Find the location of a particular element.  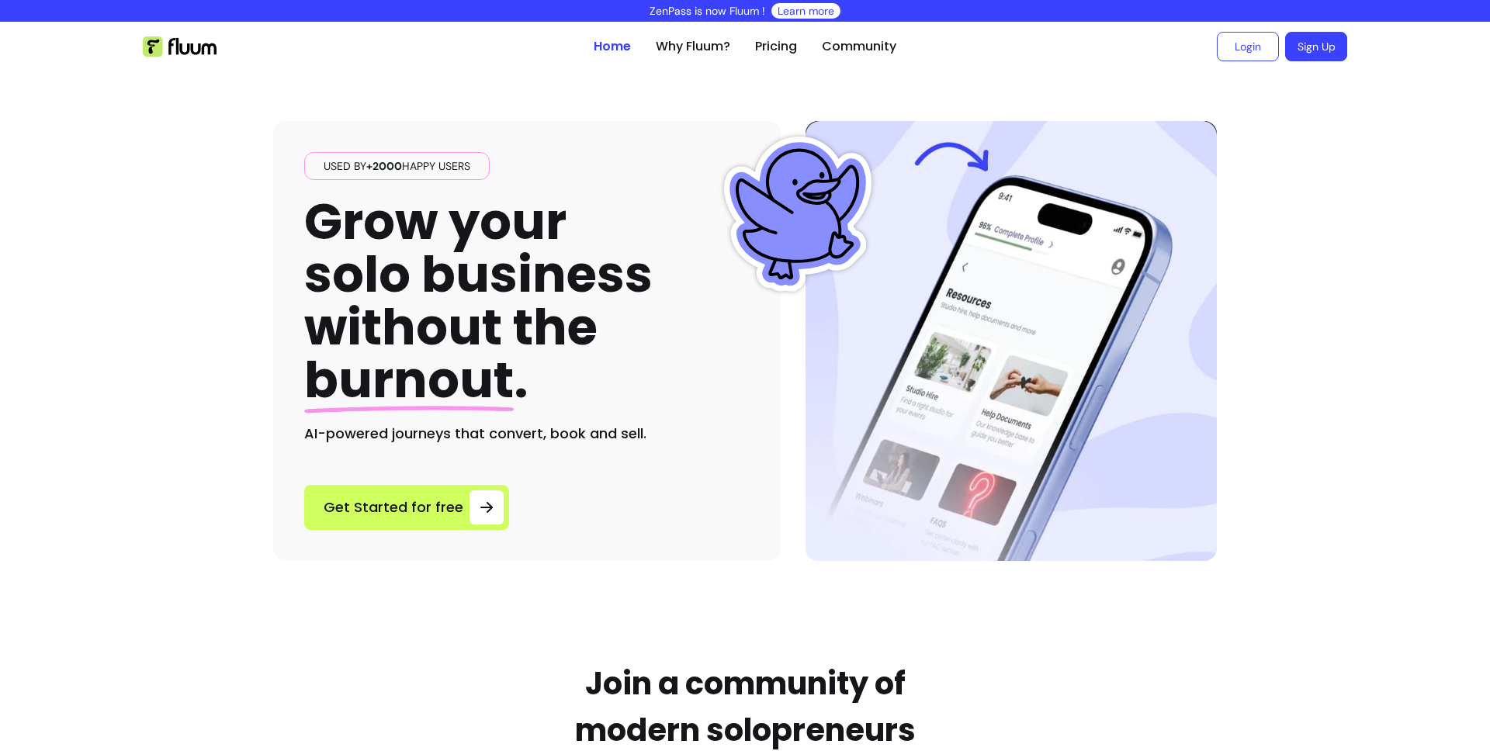

img: Hero is located at coordinates (1011, 341).